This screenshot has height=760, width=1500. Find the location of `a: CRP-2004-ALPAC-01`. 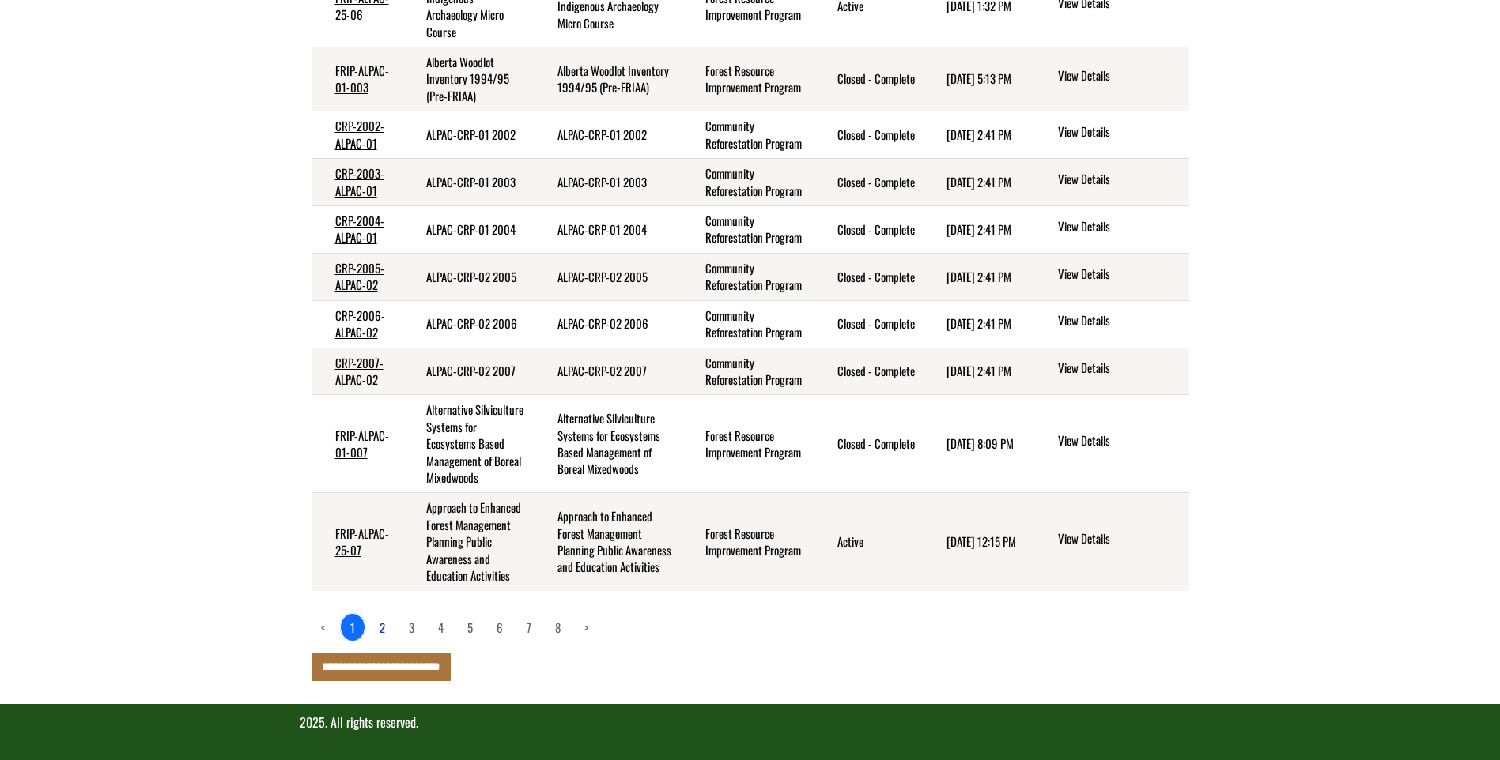

a: CRP-2004-ALPAC-01 is located at coordinates (360, 228).